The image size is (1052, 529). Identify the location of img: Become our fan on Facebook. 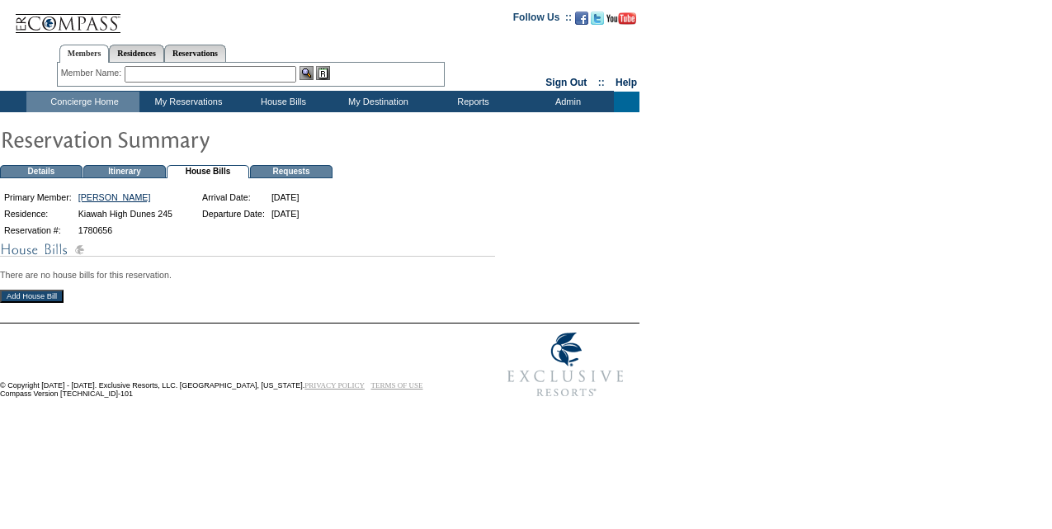
(582, 18).